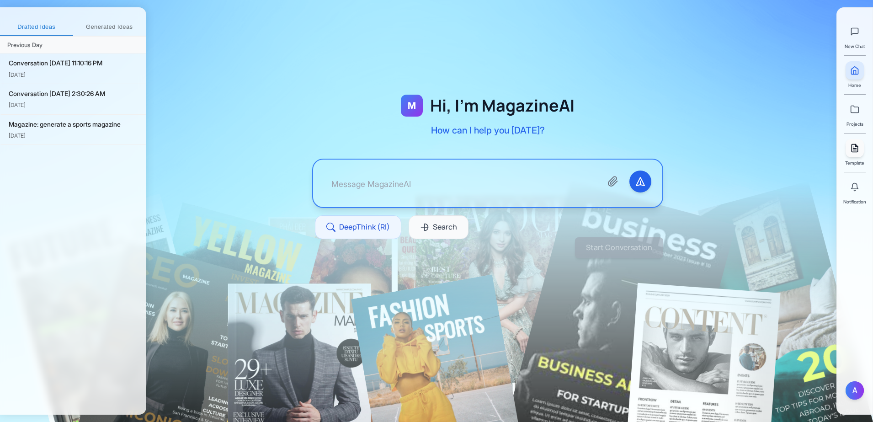 The image size is (873, 422). What do you see at coordinates (438, 227) in the screenshot?
I see `button: Search` at bounding box center [438, 227].